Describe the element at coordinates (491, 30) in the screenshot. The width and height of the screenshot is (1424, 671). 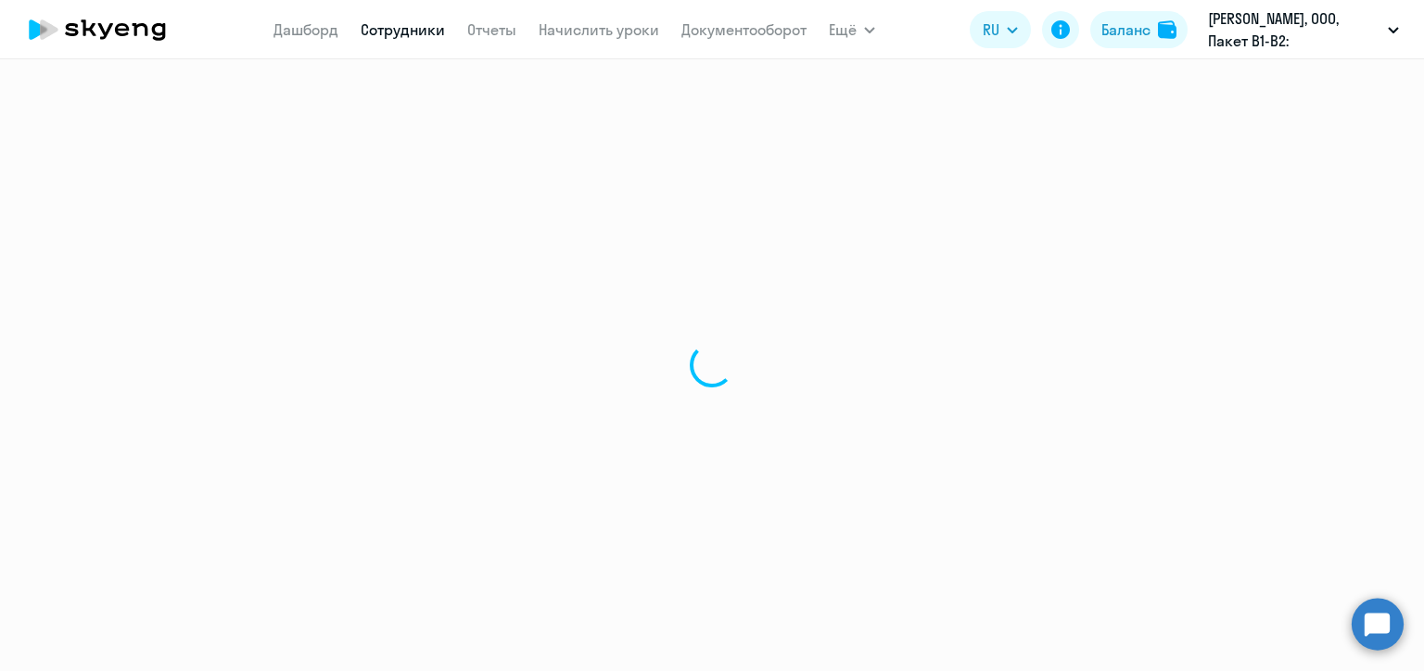
I see `a: Отчеты` at that location.